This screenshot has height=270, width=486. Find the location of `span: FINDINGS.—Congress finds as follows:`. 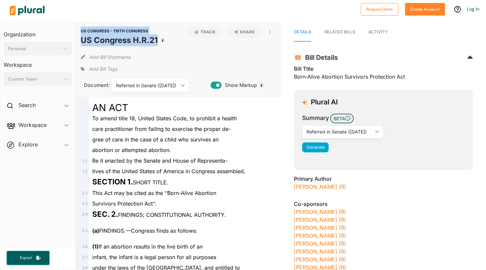

span: FINDINGS.—Congress finds as follows: is located at coordinates (145, 231).